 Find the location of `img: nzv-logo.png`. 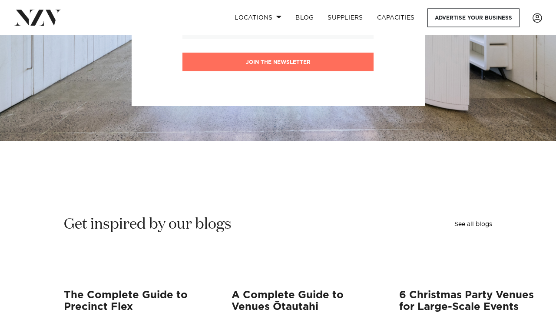

img: nzv-logo.png is located at coordinates (37, 17).